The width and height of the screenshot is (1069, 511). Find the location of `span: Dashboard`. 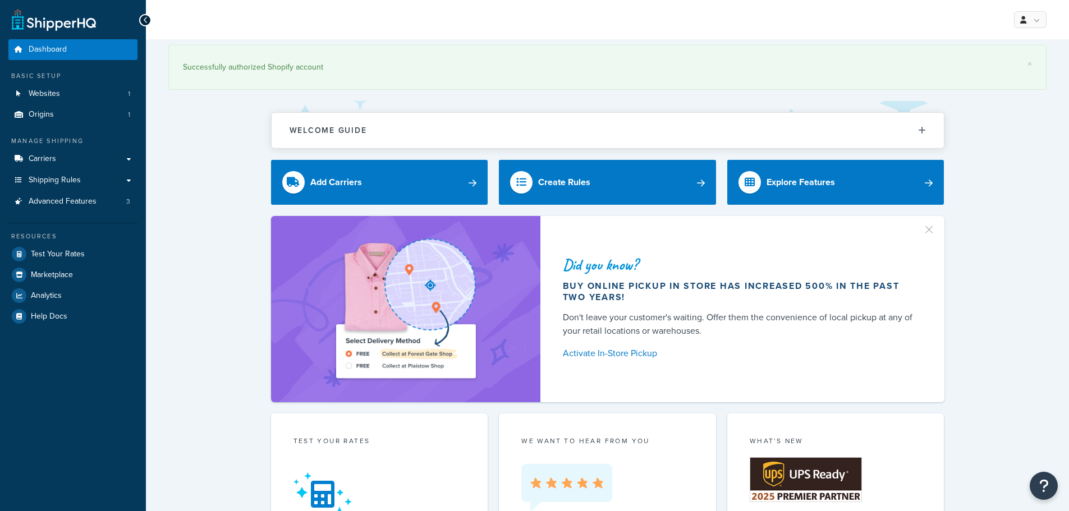

span: Dashboard is located at coordinates (48, 49).